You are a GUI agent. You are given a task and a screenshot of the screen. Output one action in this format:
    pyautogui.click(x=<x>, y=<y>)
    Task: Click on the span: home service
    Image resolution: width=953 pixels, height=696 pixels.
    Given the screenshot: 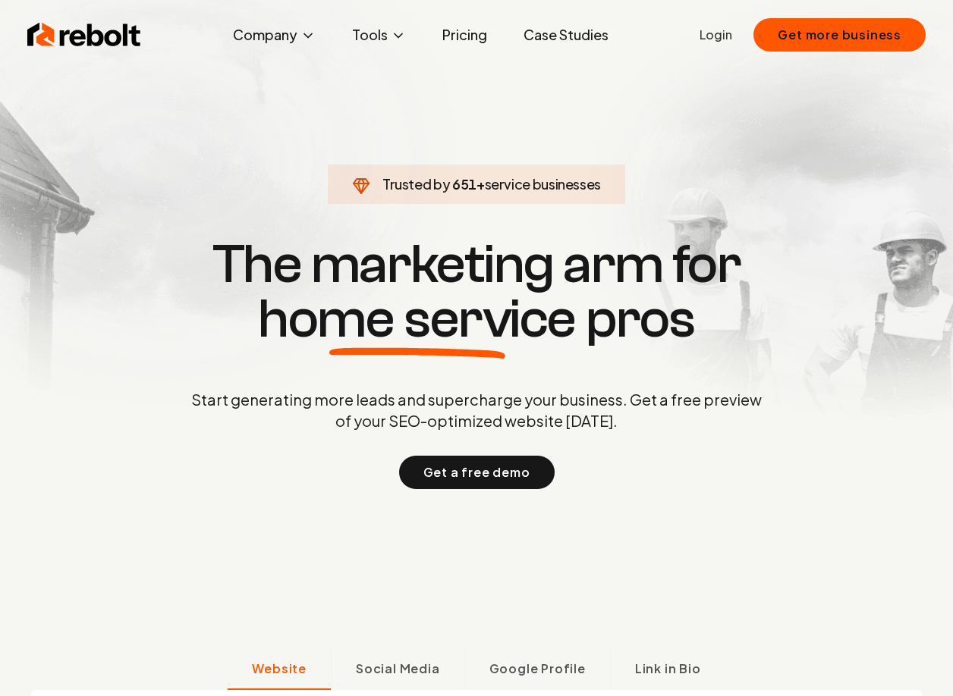 What is the action you would take?
    pyautogui.click(x=416, y=319)
    